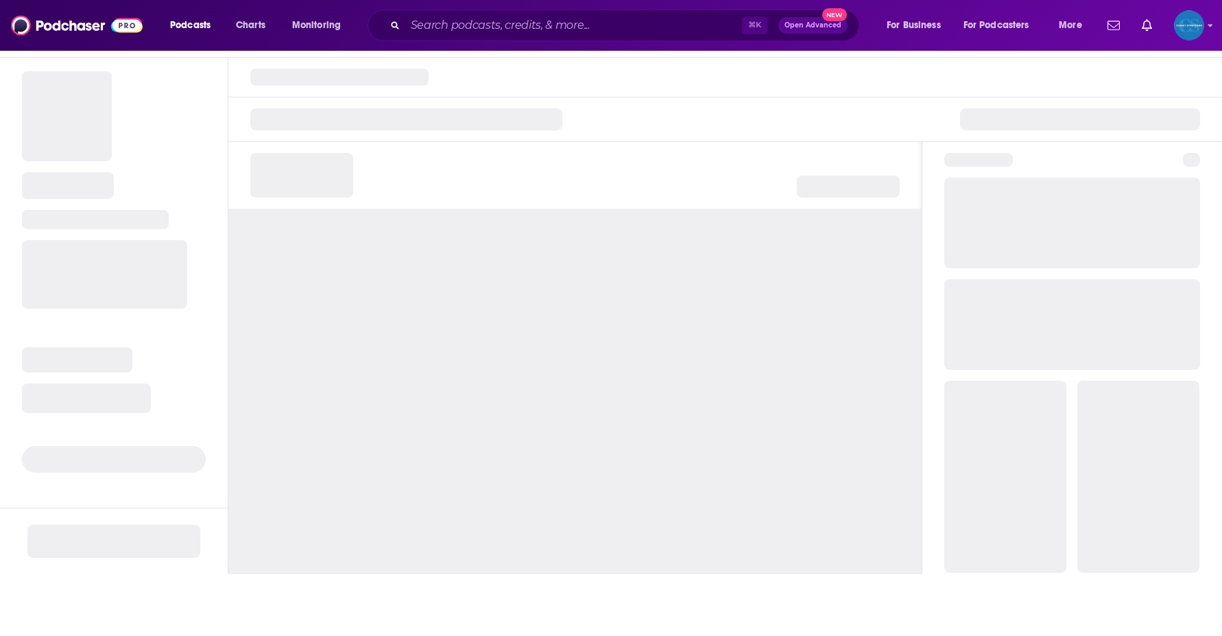  What do you see at coordinates (1071, 25) in the screenshot?
I see `span: More` at bounding box center [1071, 25].